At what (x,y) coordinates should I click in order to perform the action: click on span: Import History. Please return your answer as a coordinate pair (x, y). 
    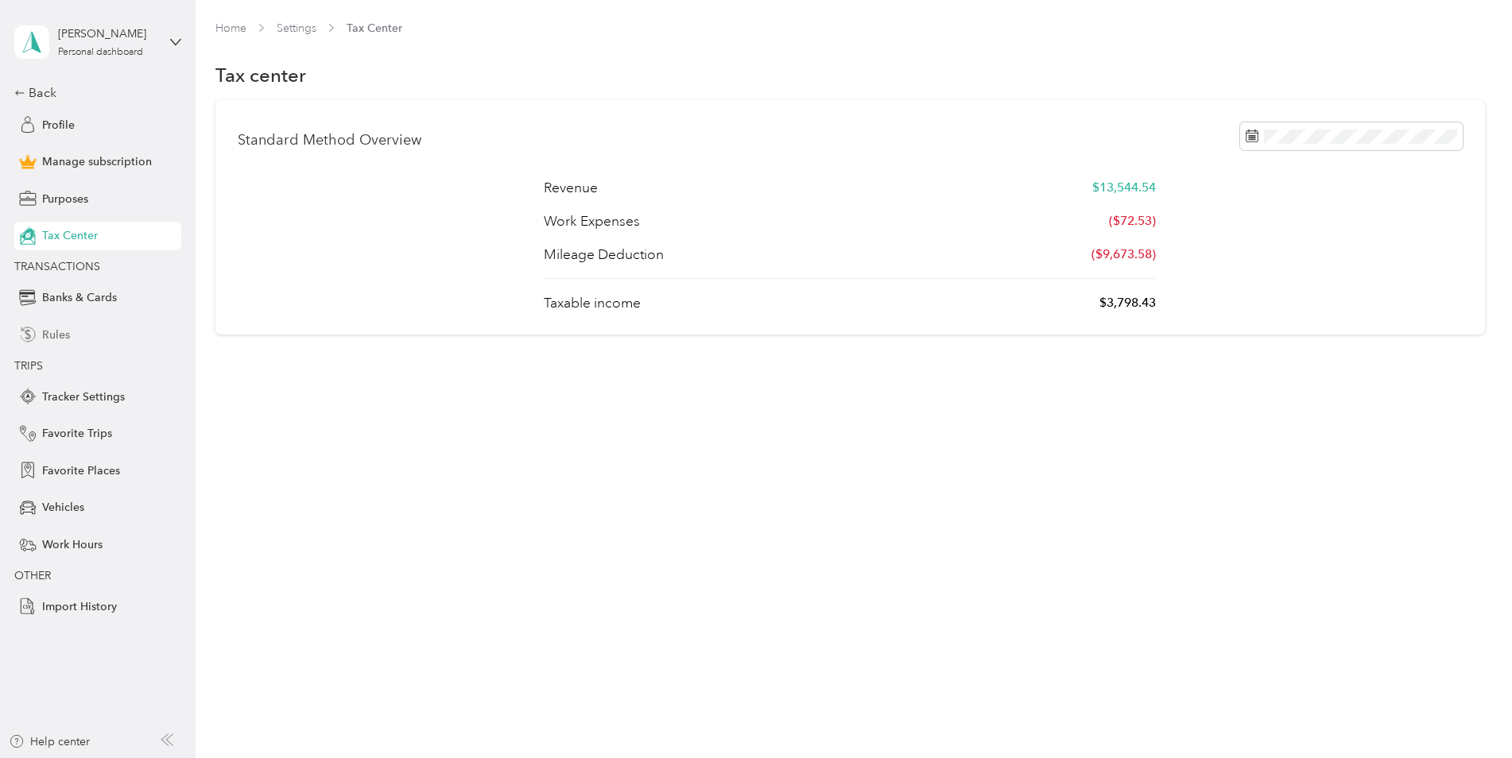
    Looking at the image, I should click on (80, 607).